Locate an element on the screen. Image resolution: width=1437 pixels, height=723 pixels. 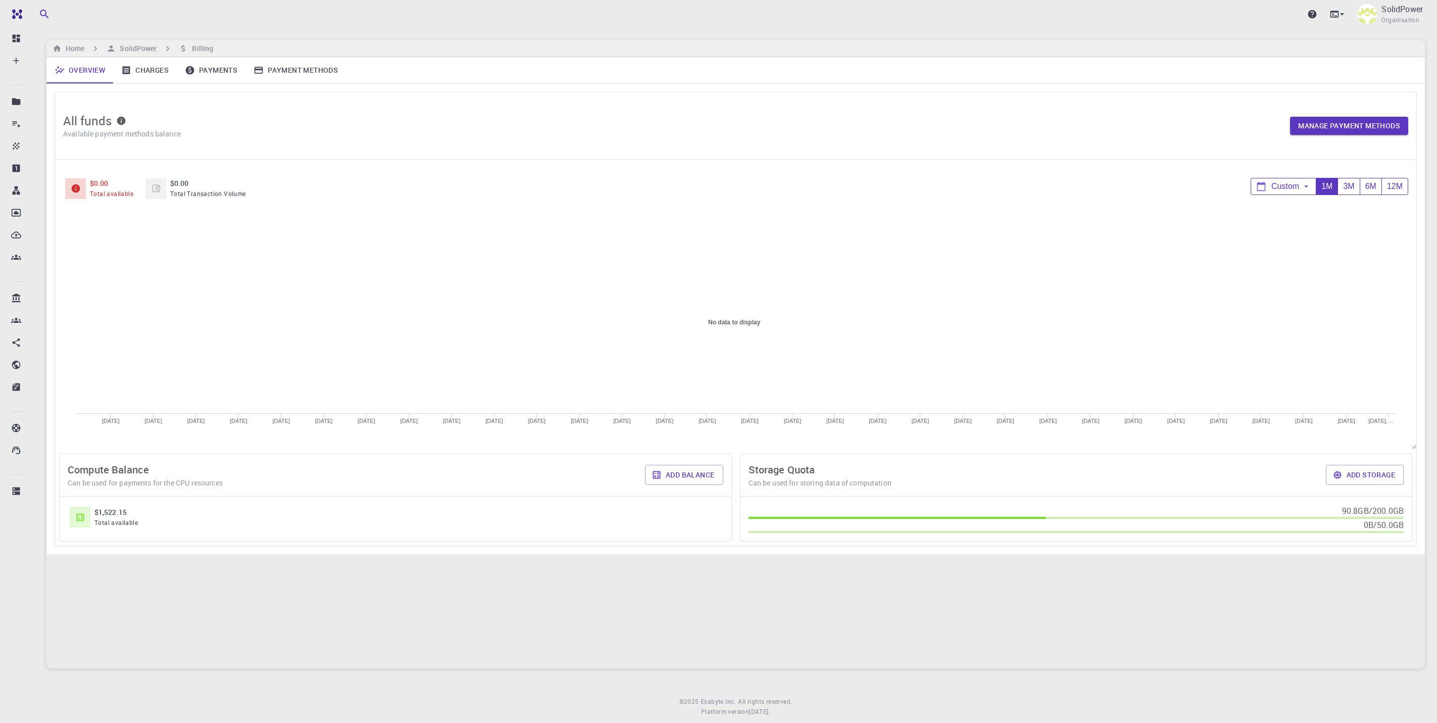
p: SolidPower is located at coordinates (1403, 9).